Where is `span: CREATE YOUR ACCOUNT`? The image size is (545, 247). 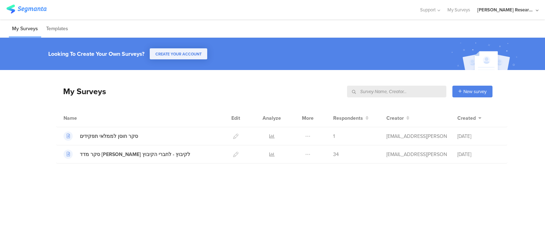
span: CREATE YOUR ACCOUNT is located at coordinates (179, 54).